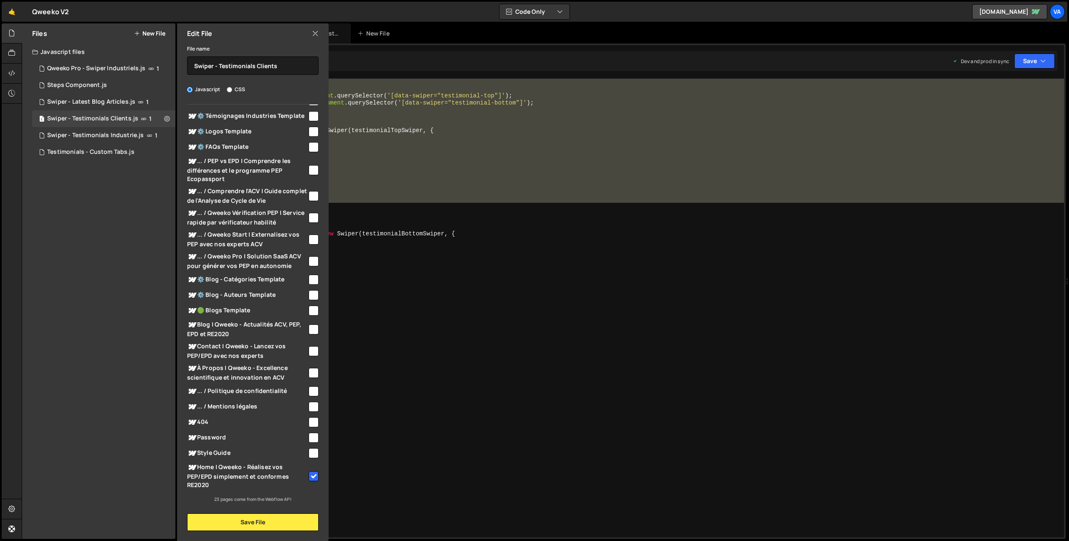  I want to click on button: Code Only, so click(535, 12).